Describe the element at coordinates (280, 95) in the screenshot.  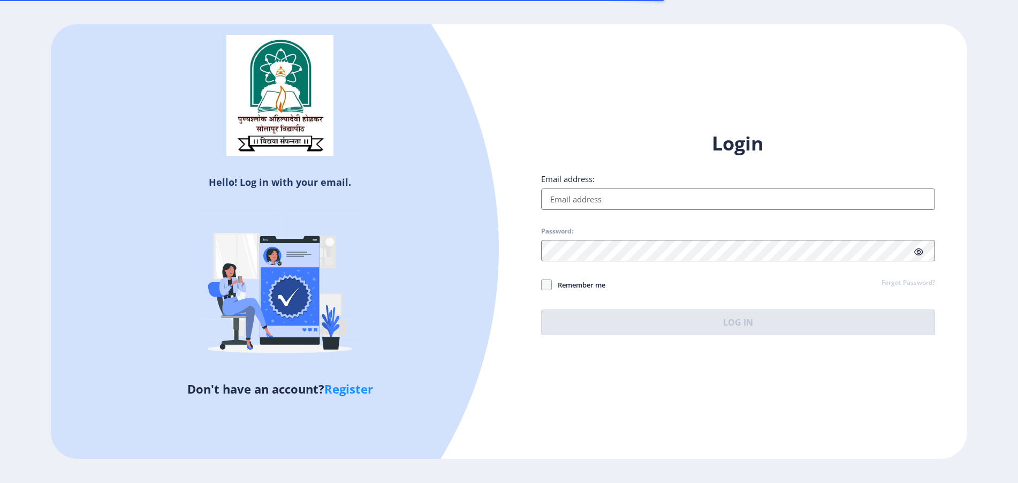
I see `img: sulogo.png` at that location.